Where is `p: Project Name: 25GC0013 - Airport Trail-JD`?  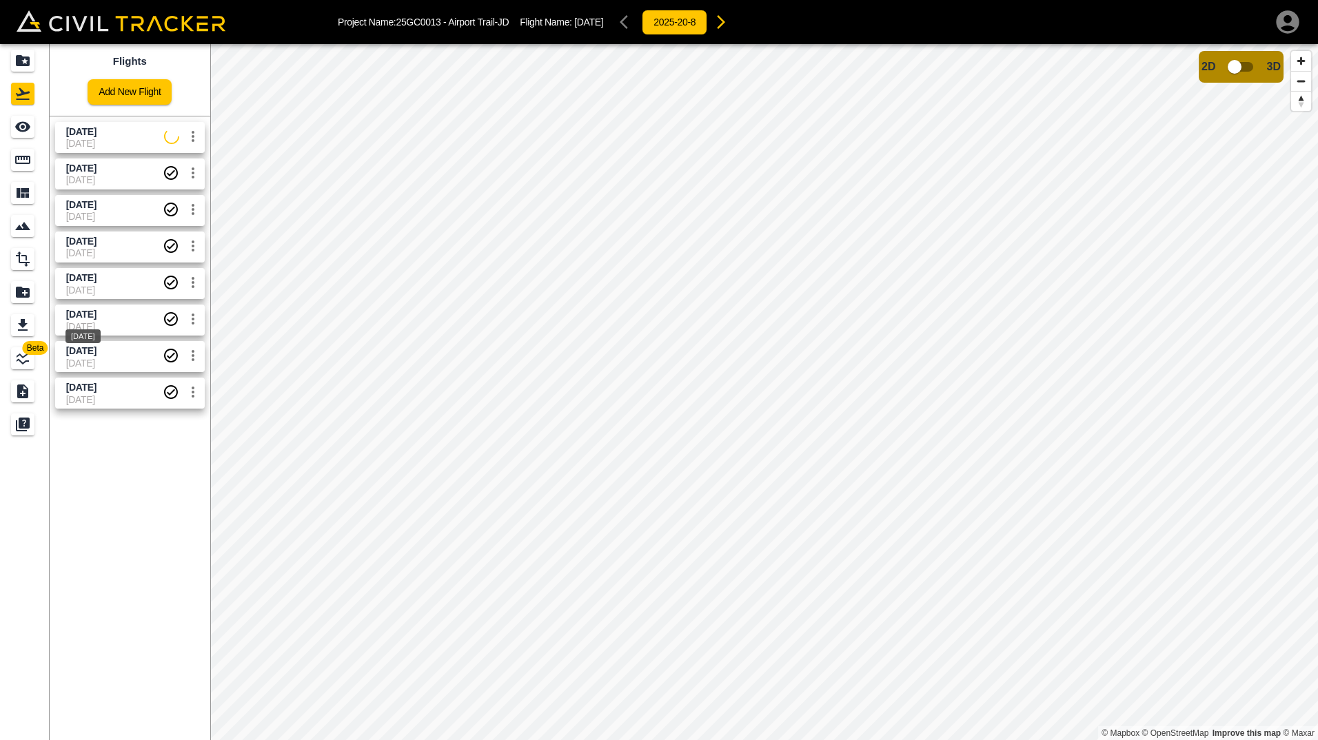
p: Project Name: 25GC0013 - Airport Trail-JD is located at coordinates (423, 22).